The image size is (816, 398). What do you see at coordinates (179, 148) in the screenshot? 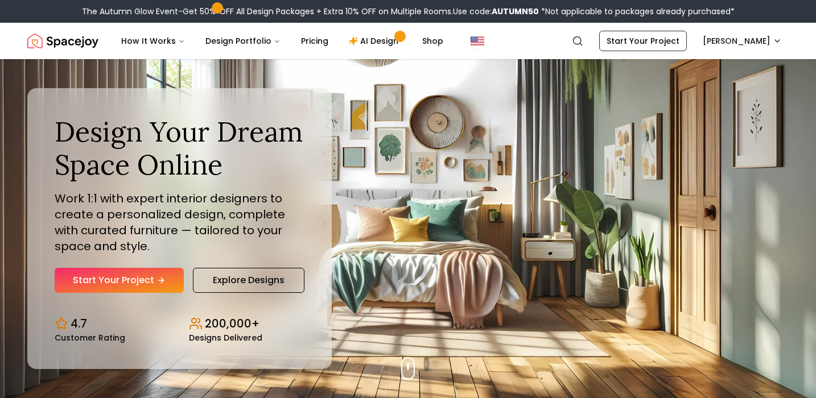
I see `h1: Design Your Dream Space Online` at bounding box center [179, 148].